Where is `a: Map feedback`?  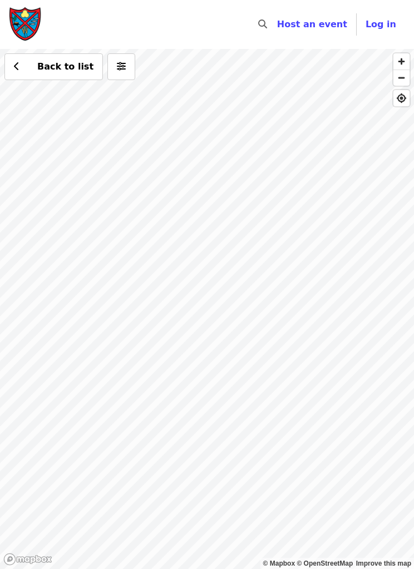
a: Map feedback is located at coordinates (383, 564).